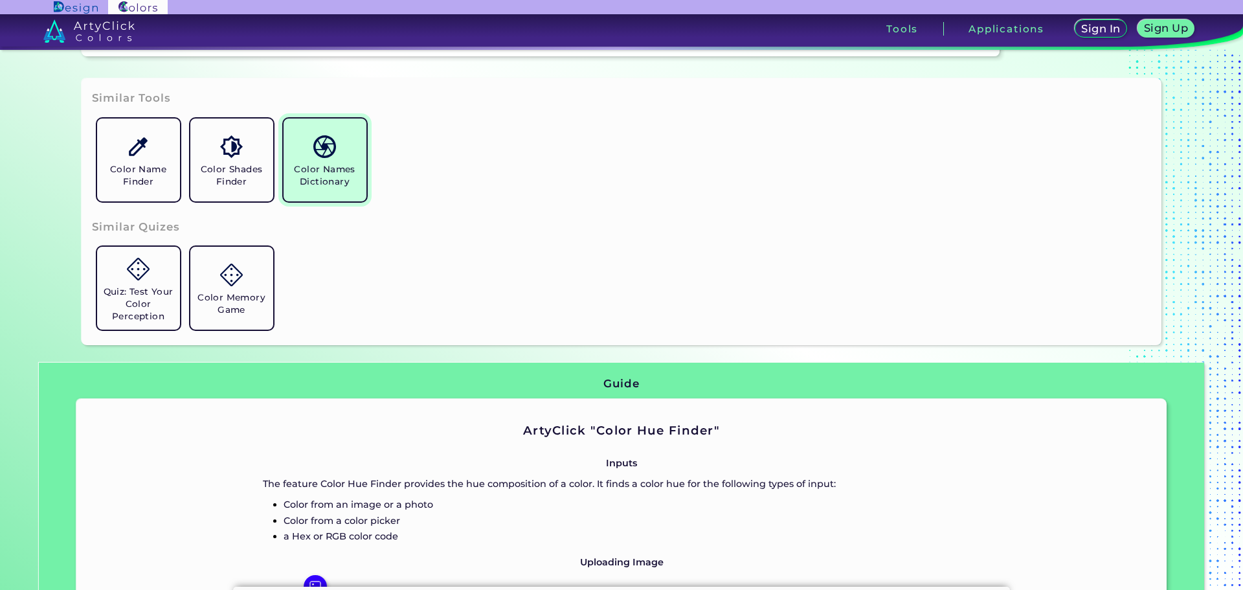 This screenshot has height=590, width=1243. I want to click on h3: Tools, so click(902, 28).